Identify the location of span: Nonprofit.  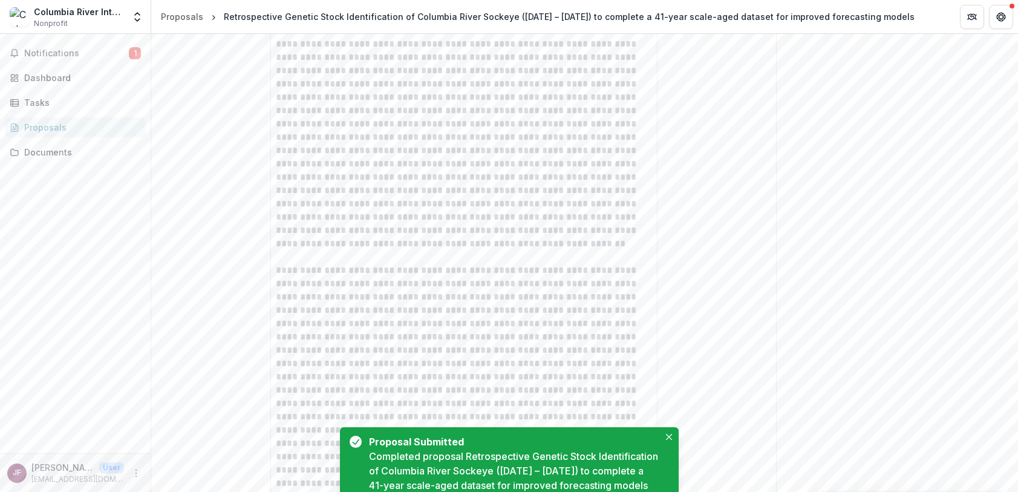
(51, 24).